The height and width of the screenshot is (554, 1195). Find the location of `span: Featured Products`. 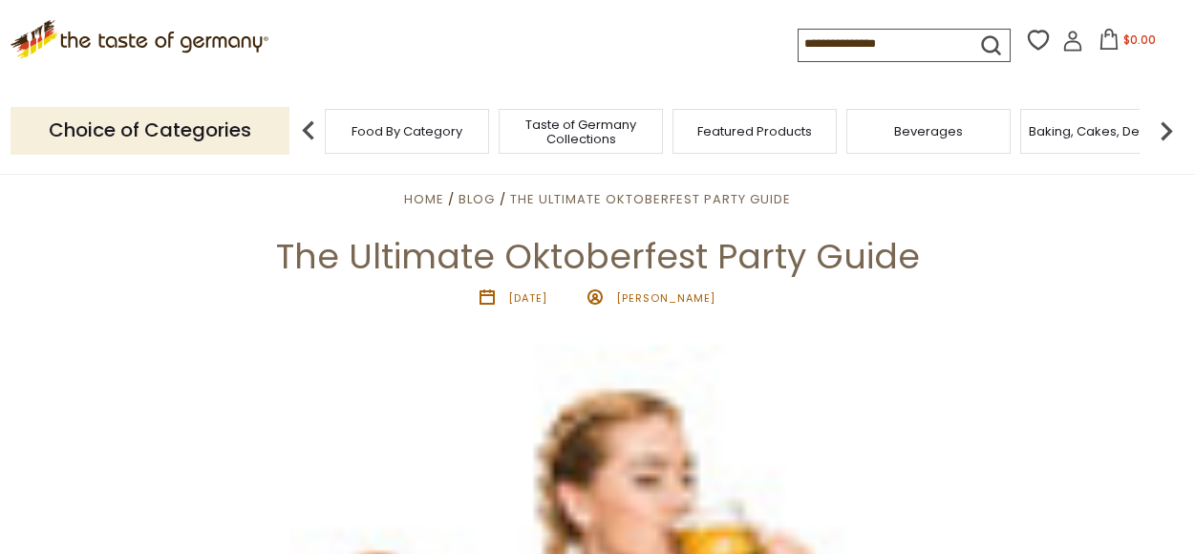

span: Featured Products is located at coordinates (754, 131).